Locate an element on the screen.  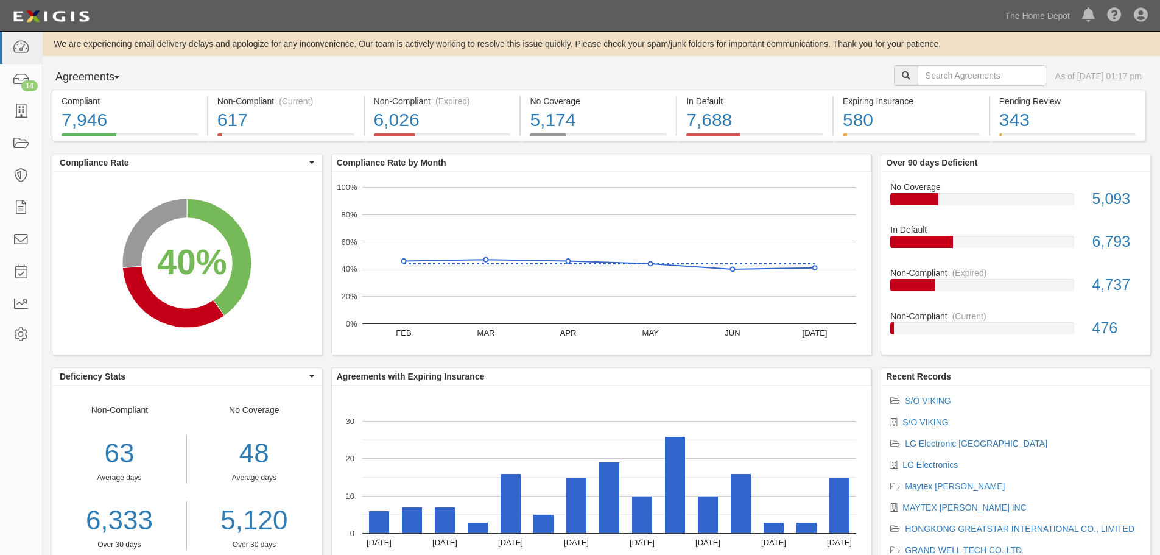
text: 0% is located at coordinates (351, 323).